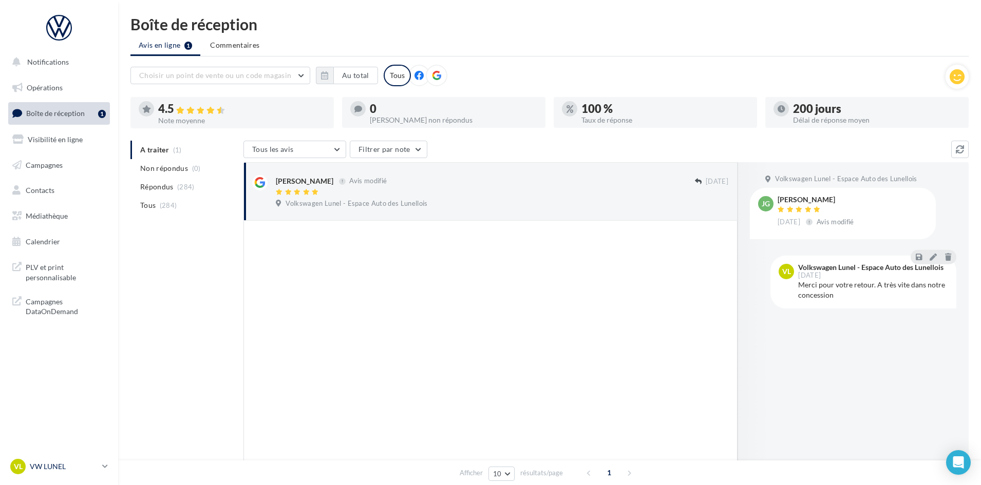  What do you see at coordinates (44, 164) in the screenshot?
I see `span: Campagnes` at bounding box center [44, 164].